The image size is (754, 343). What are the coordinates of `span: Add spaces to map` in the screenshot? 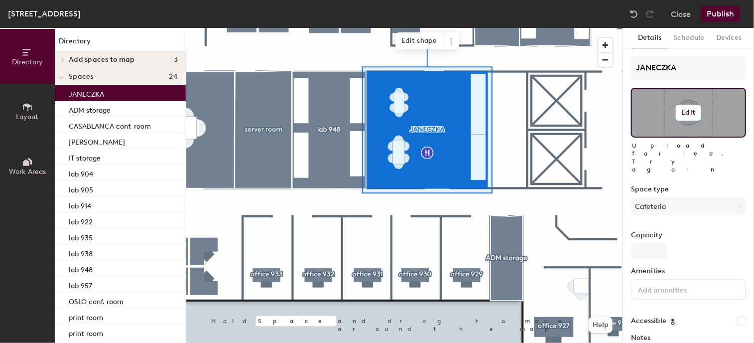 It's located at (102, 60).